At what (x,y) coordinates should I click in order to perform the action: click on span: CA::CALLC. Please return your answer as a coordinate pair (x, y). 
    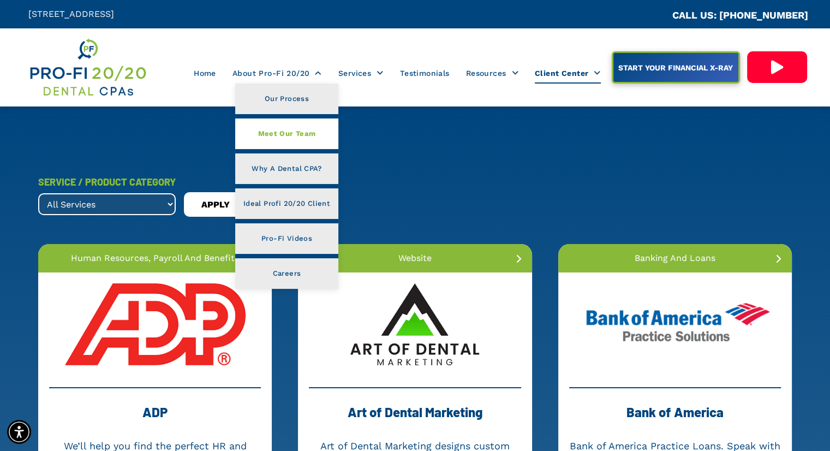
    Looking at the image, I should click on (649, 15).